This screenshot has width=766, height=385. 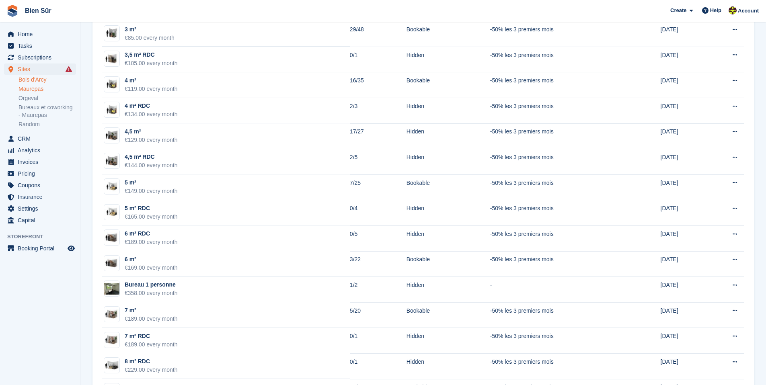 I want to click on img: stora-icon-8386f47178a22dfd0bd8f6a31ec36ba5ce8667c1dd55bd0f319d3a0aa187defe.svg, so click(x=12, y=11).